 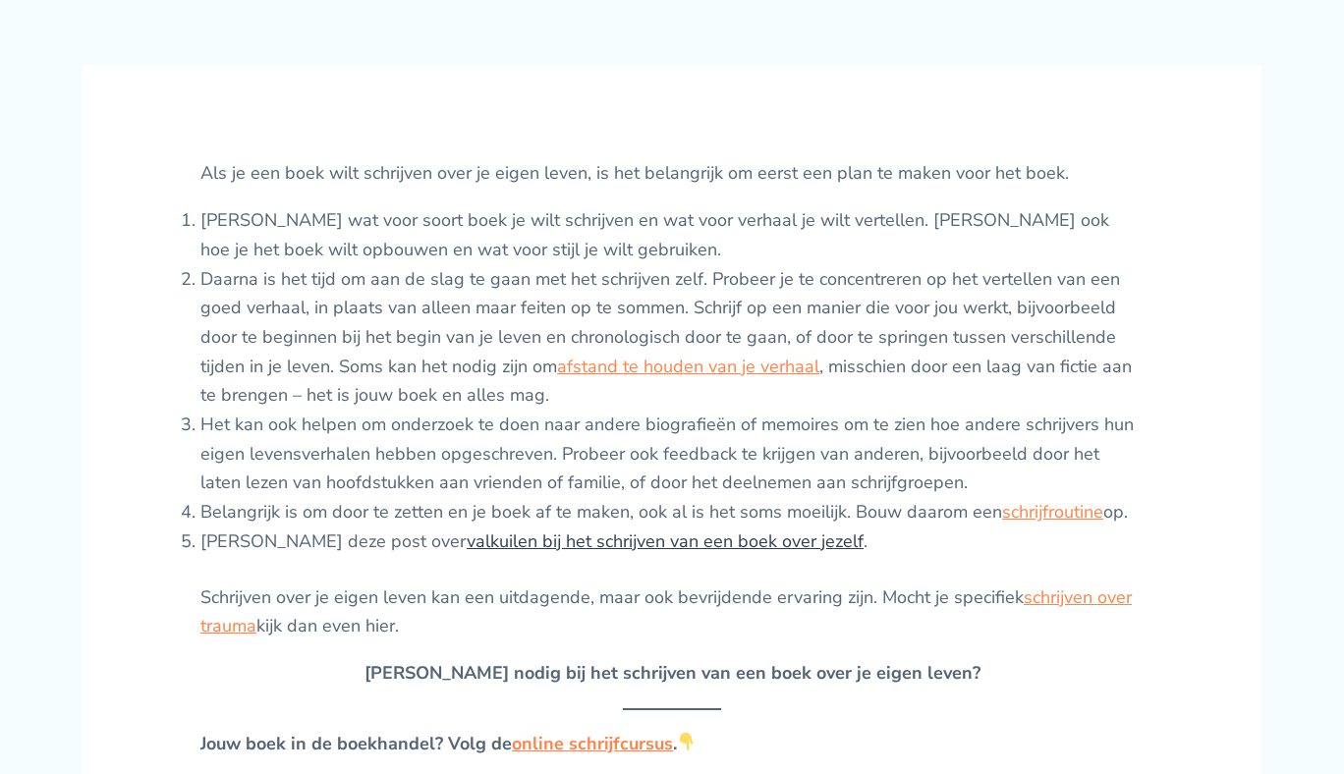 I want to click on p: Als je een boek wilt schrijven over je eigen leven, is het belangrijk om eerst een plan te maken ..., so click(x=672, y=174).